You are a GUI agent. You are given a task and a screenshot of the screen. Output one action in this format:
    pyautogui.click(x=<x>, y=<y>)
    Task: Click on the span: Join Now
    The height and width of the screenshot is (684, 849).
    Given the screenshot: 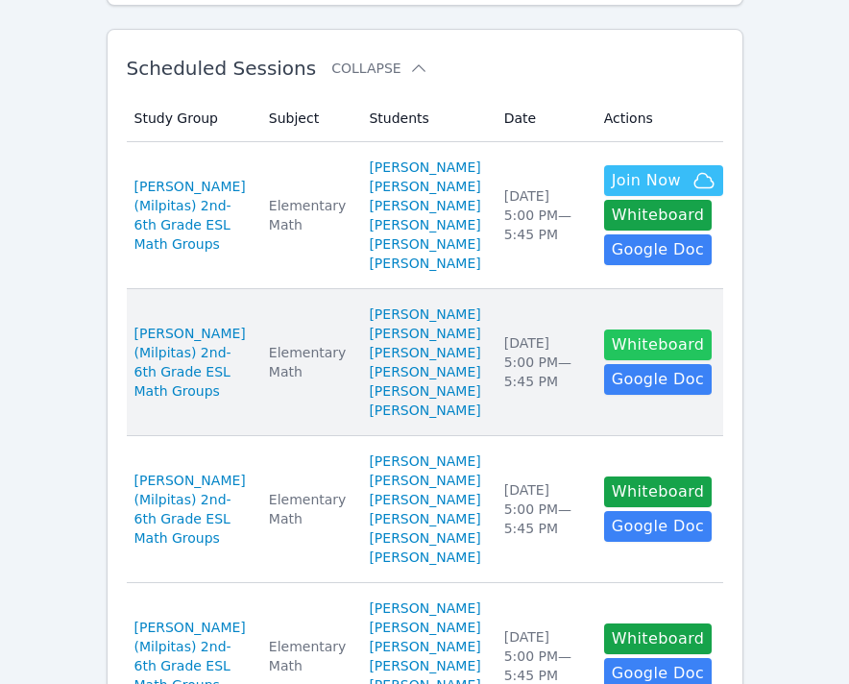 What is the action you would take?
    pyautogui.click(x=647, y=181)
    